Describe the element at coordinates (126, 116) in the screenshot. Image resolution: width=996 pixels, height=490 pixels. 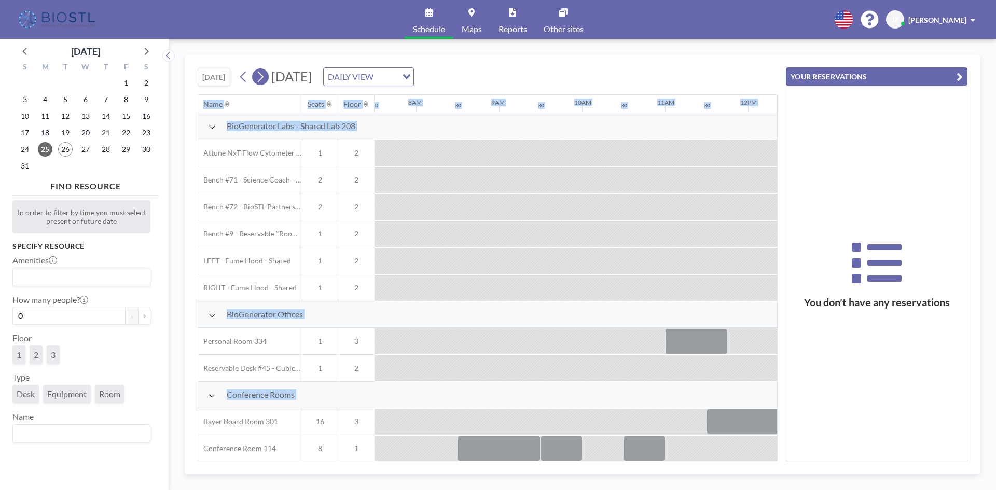
I see `span: Friday, August 15, 2025` at that location.